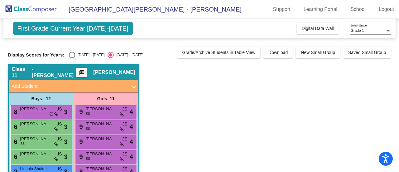  I want to click on button: Download, so click(278, 52).